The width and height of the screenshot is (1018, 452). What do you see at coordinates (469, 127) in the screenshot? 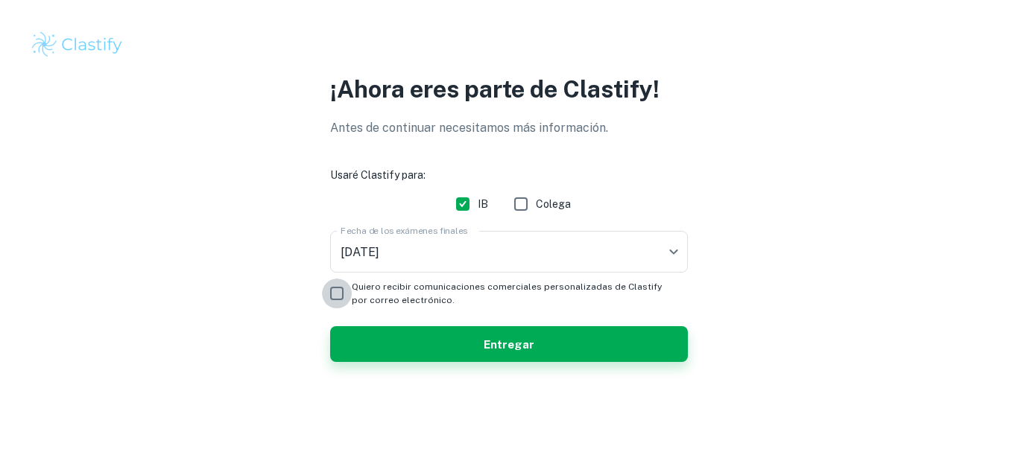
I see `font: Antes de continuar necesitamos más información.` at bounding box center [469, 127].